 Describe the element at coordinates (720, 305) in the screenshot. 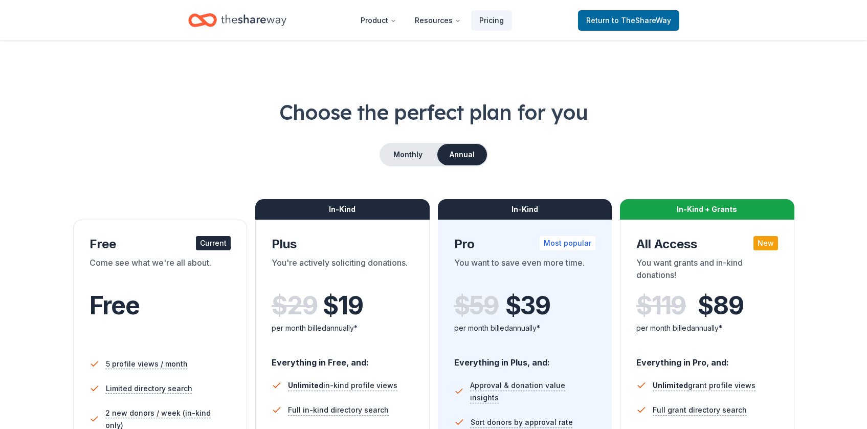

I see `span: $ 89` at that location.